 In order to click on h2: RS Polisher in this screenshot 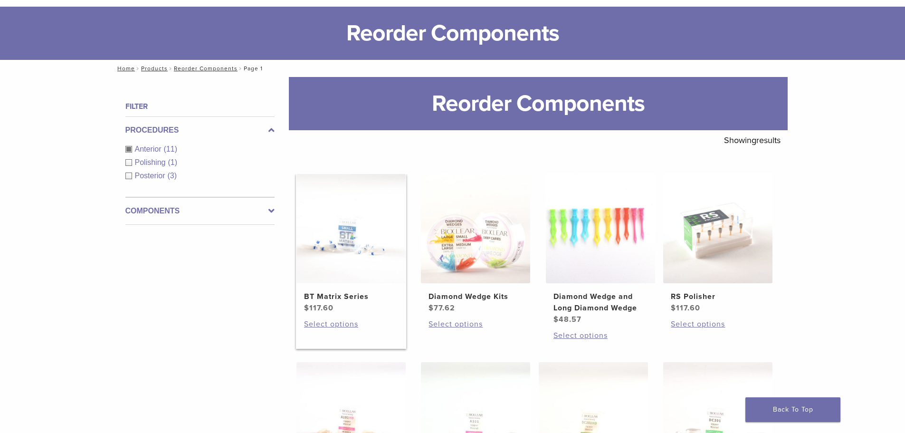, I will do `click(717, 296)`.